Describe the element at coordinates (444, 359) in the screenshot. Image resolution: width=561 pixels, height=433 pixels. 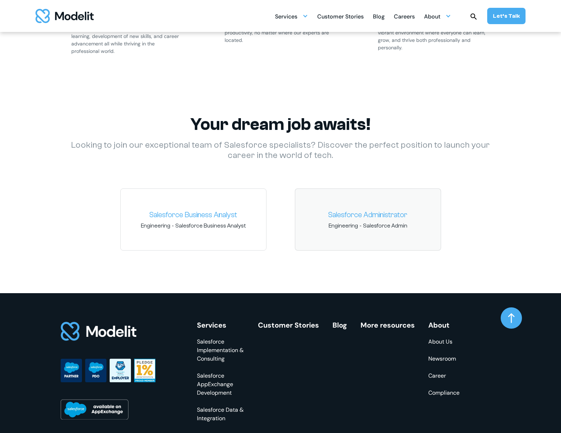
I see `a: Newsroom` at that location.